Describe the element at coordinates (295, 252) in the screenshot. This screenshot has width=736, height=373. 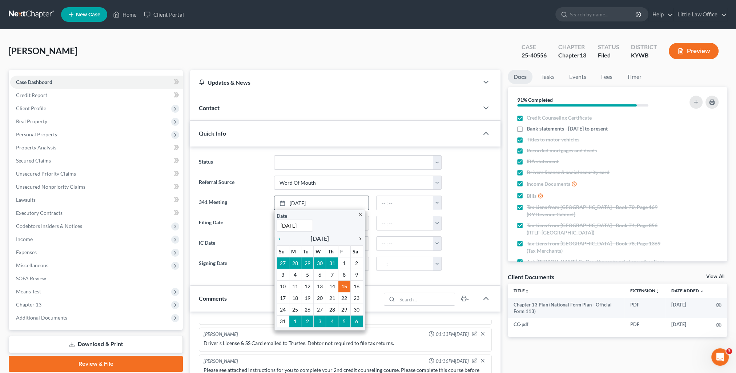
I see `th: M` at that location.